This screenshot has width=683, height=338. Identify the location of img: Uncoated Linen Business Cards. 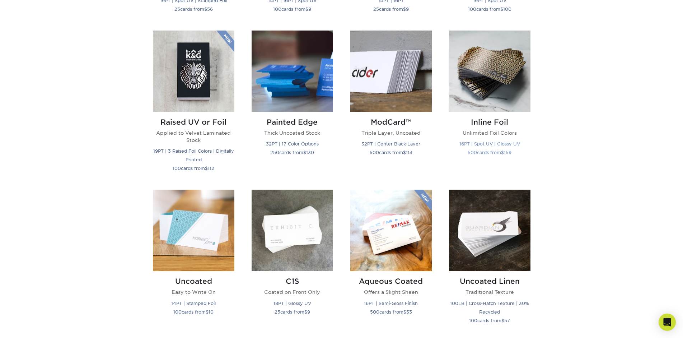
(490, 230).